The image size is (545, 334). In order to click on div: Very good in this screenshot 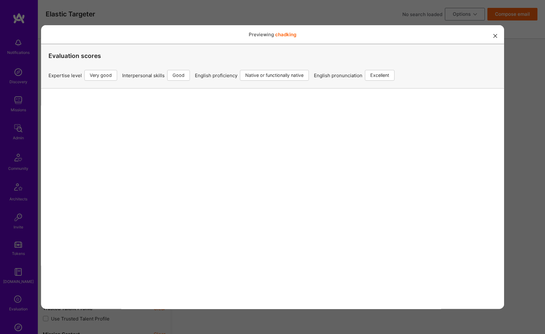, I will do `click(101, 75)`.